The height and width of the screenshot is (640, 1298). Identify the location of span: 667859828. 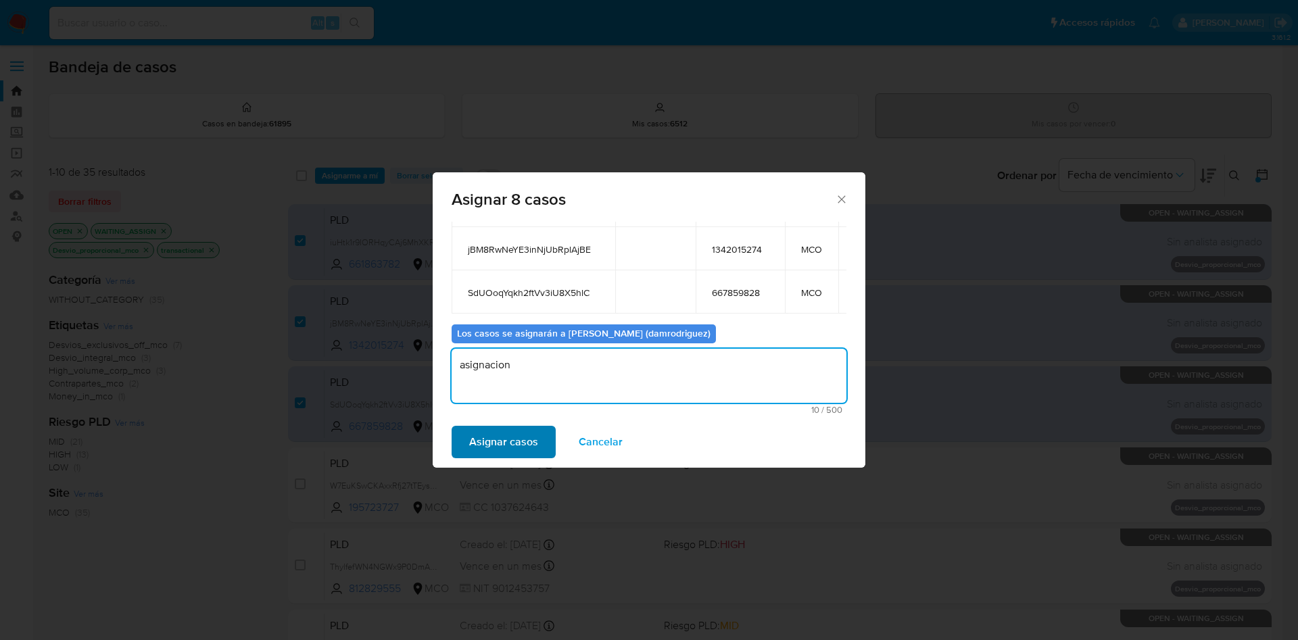
(740, 293).